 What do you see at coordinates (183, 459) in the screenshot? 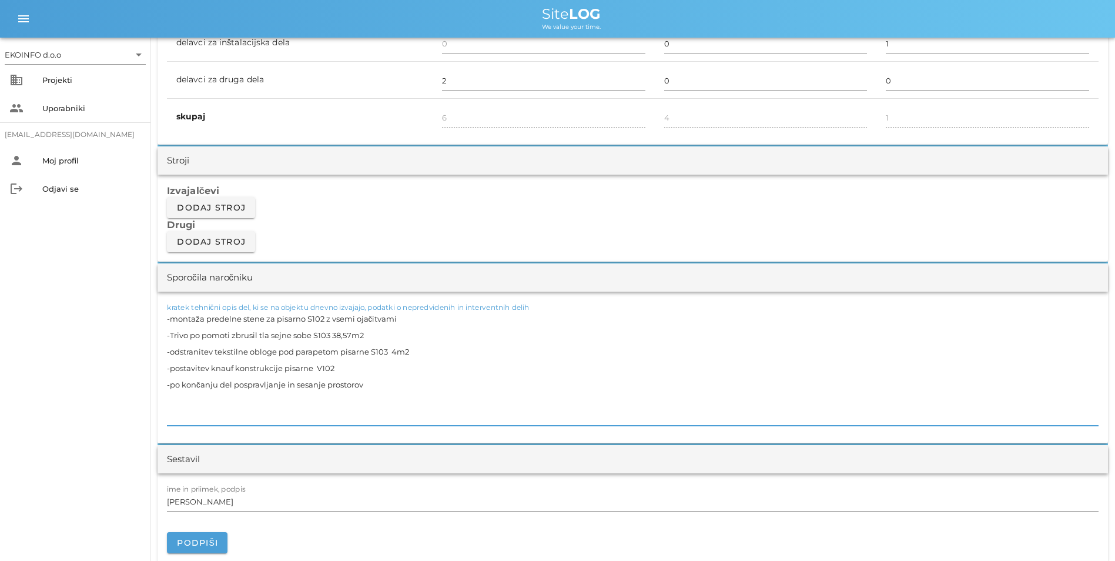
I see `div: Sestavil` at bounding box center [183, 459].